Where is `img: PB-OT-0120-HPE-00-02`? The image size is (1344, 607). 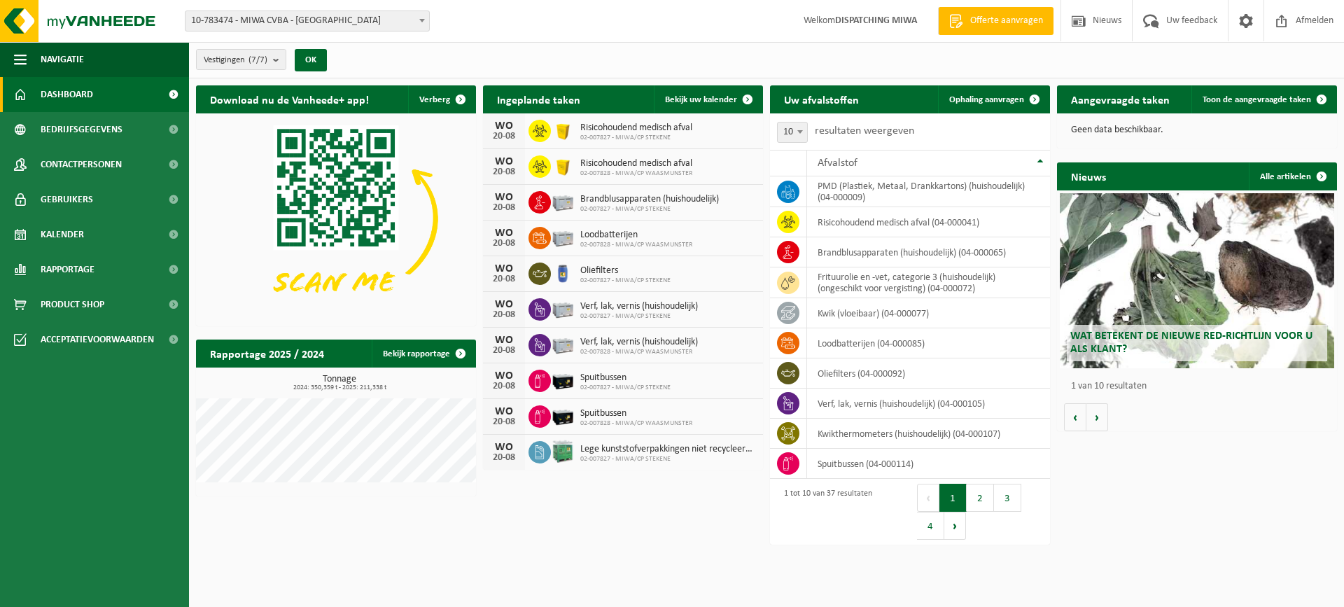
img: PB-OT-0120-HPE-00-02 is located at coordinates (563, 272).